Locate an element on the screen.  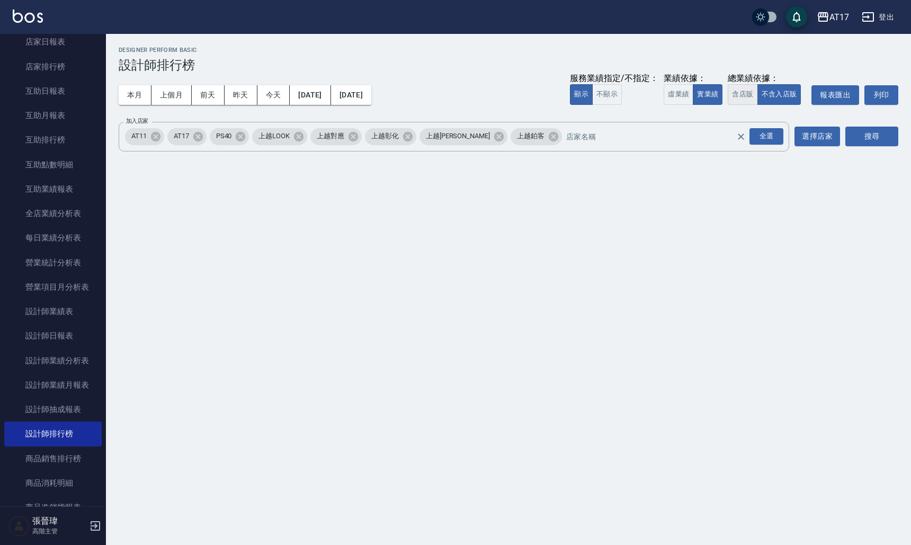
span: AT17 is located at coordinates (181, 136).